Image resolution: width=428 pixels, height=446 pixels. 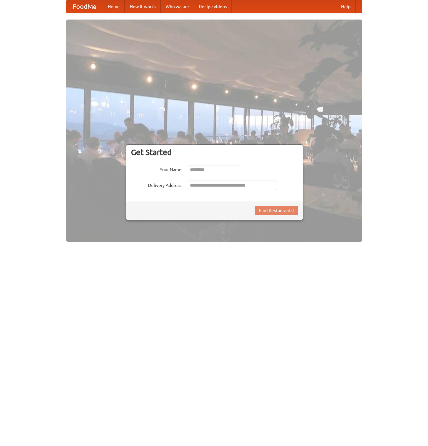 I want to click on a: Who we are, so click(x=177, y=7).